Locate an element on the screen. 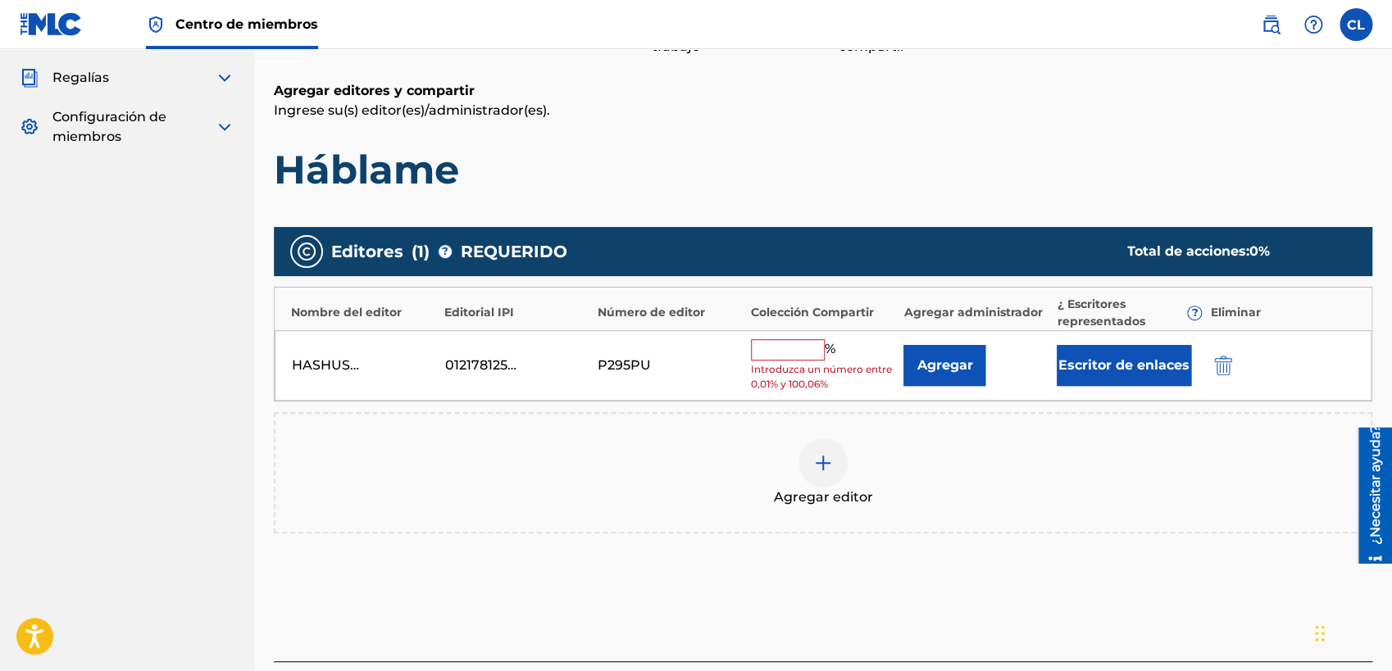 Image resolution: width=1392 pixels, height=671 pixels. div: Ayuda is located at coordinates (1313, 25).